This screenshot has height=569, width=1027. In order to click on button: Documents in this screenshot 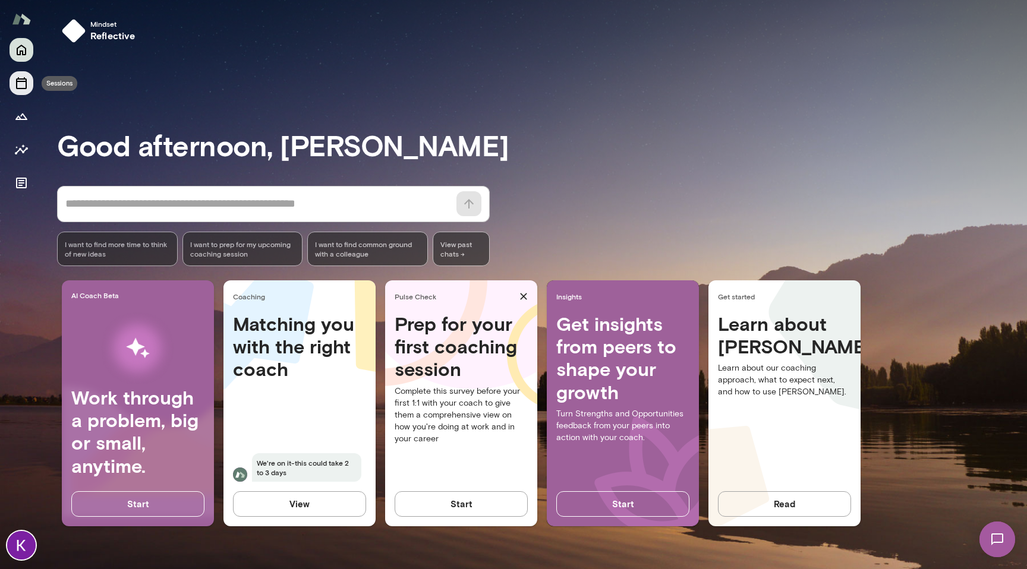, I will do `click(21, 183)`.